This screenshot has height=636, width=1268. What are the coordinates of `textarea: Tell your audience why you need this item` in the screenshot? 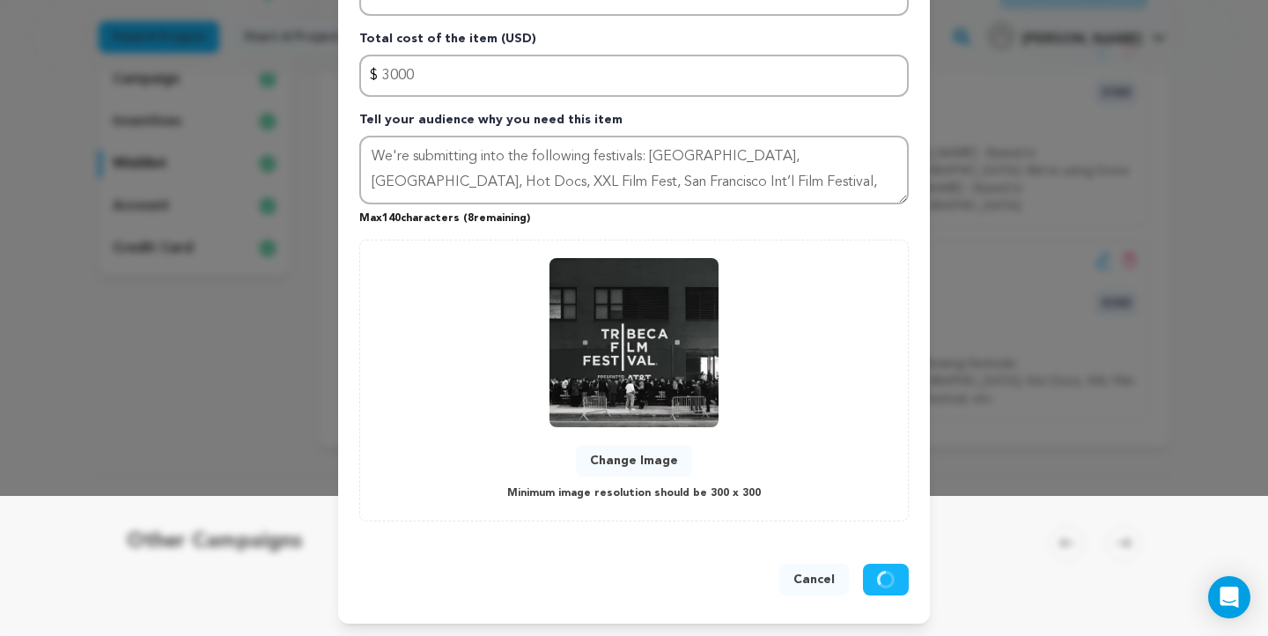 It's located at (634, 170).